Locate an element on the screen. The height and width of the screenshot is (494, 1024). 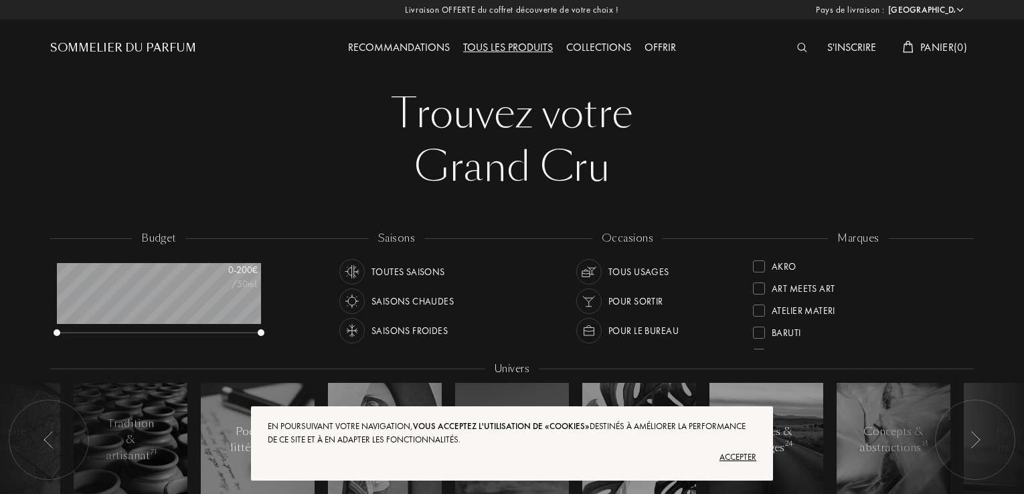
div: Sommelier du Parfum is located at coordinates (123, 48).